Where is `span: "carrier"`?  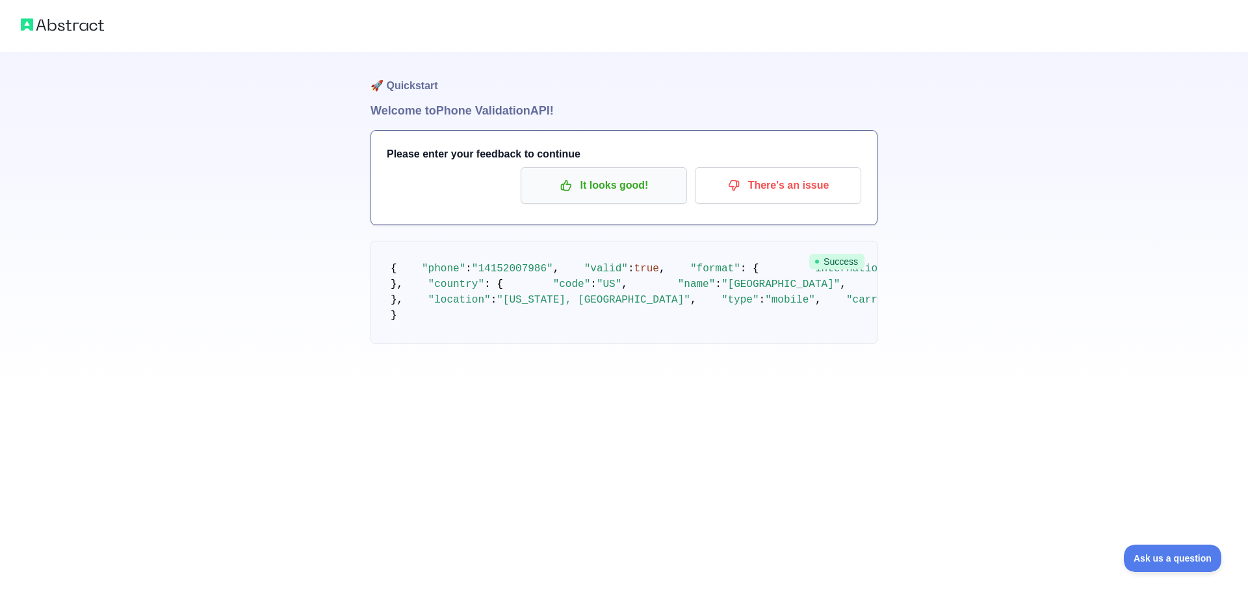 span: "carrier" is located at coordinates (874, 300).